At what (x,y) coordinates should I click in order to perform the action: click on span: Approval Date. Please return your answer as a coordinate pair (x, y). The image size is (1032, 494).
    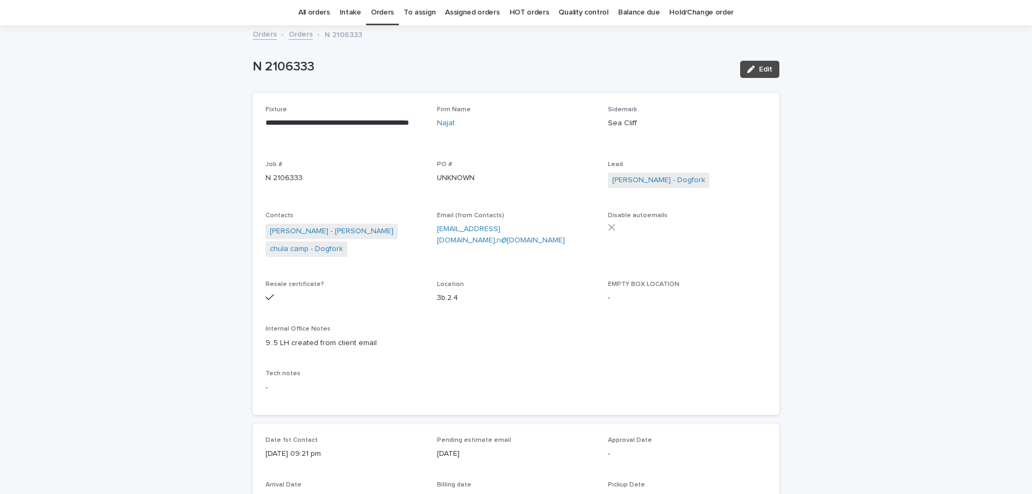
    Looking at the image, I should click on (630, 440).